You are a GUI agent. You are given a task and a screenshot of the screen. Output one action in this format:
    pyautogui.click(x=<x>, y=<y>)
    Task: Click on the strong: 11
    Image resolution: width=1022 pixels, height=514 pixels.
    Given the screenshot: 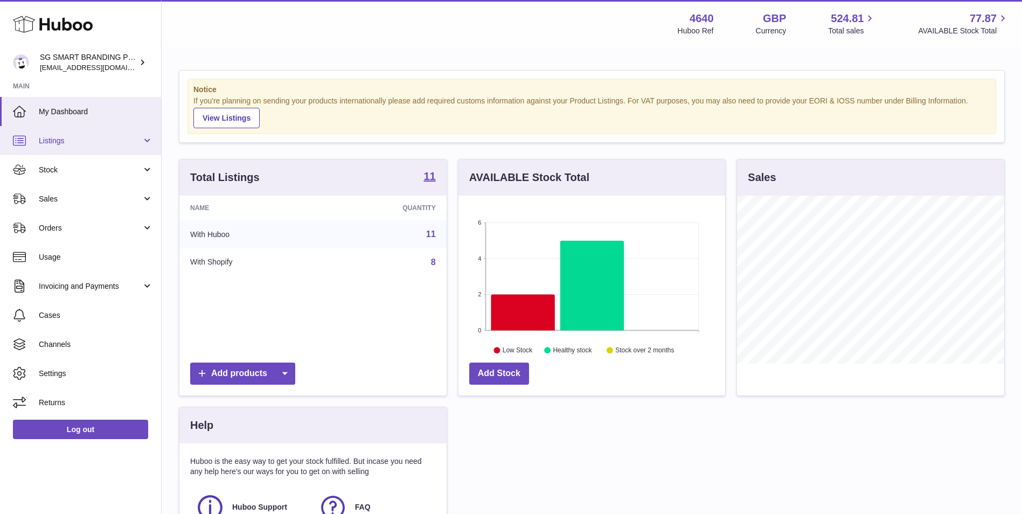 What is the action you would take?
    pyautogui.click(x=429, y=176)
    